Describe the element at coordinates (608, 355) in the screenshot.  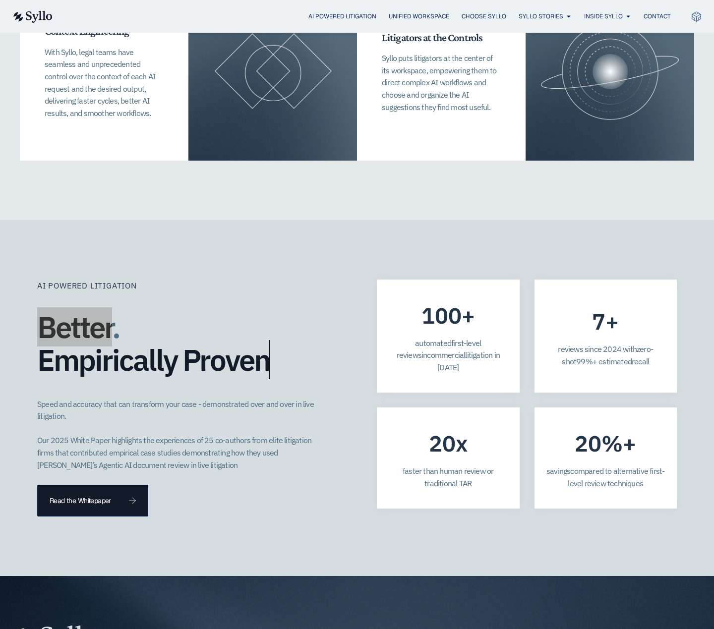
I see `span: zero-shot` at that location.